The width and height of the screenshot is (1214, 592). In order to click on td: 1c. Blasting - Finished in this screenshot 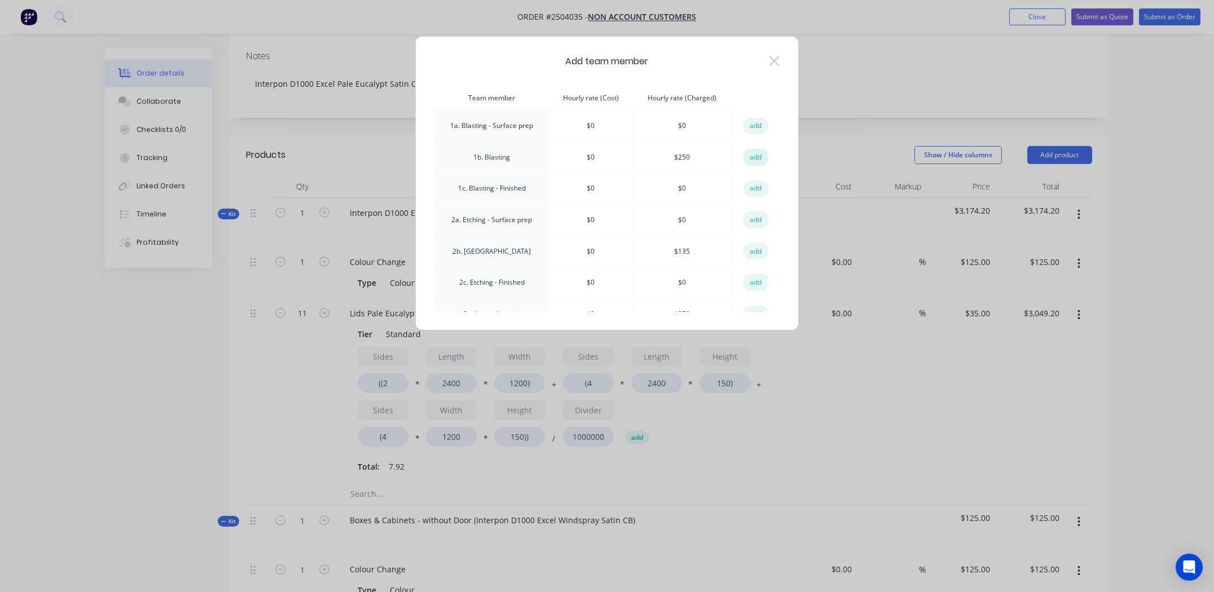, I will do `click(492, 189)`.